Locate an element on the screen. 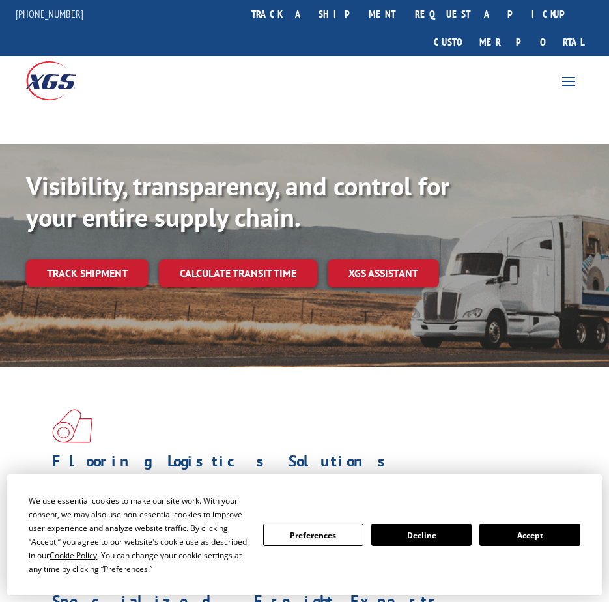  a: Track shipment is located at coordinates (87, 273).